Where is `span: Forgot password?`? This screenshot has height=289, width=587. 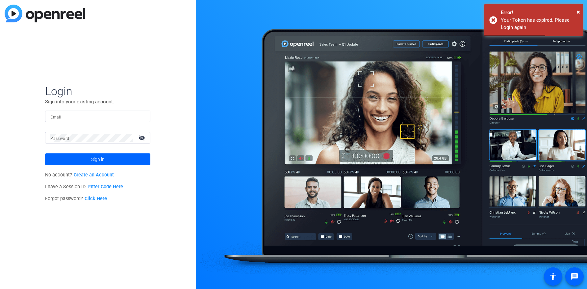 span: Forgot password? is located at coordinates (76, 198).